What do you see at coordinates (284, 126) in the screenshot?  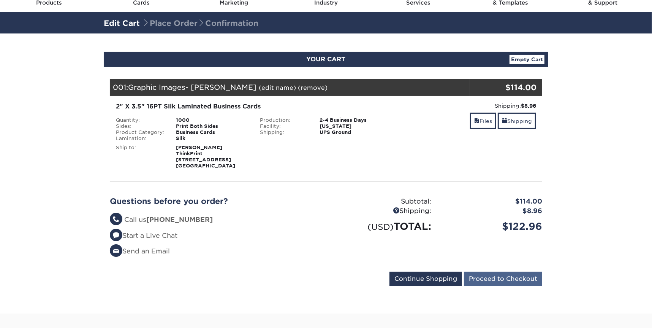 I see `div: Facility:` at bounding box center [284, 126].